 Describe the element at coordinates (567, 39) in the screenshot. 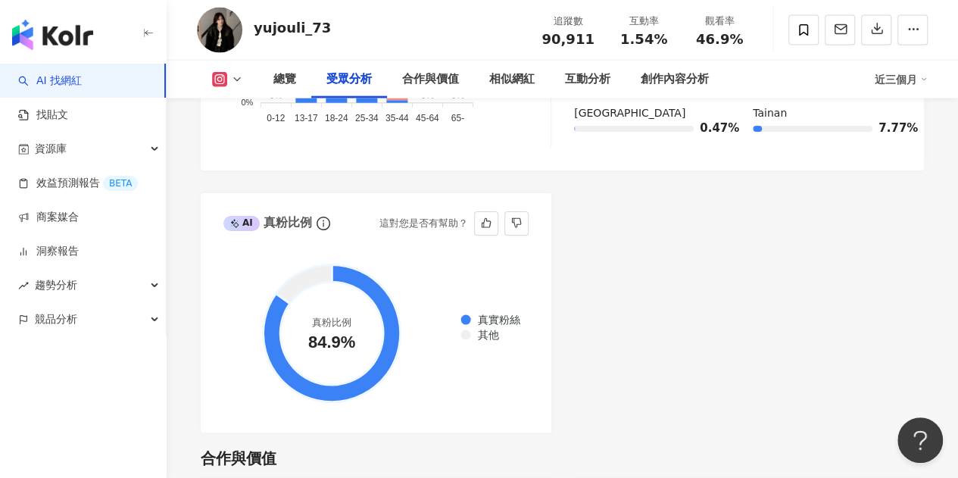

I see `span: 90,911` at that location.